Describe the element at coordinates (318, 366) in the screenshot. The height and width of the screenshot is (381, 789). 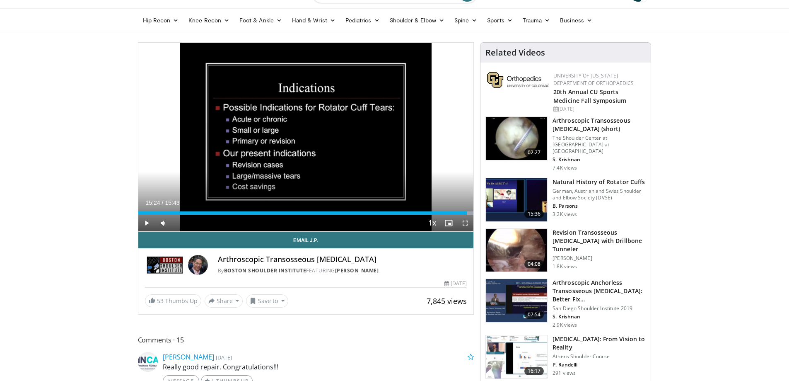
I see `p: Really good repair. Congratulations!!!` at that location.